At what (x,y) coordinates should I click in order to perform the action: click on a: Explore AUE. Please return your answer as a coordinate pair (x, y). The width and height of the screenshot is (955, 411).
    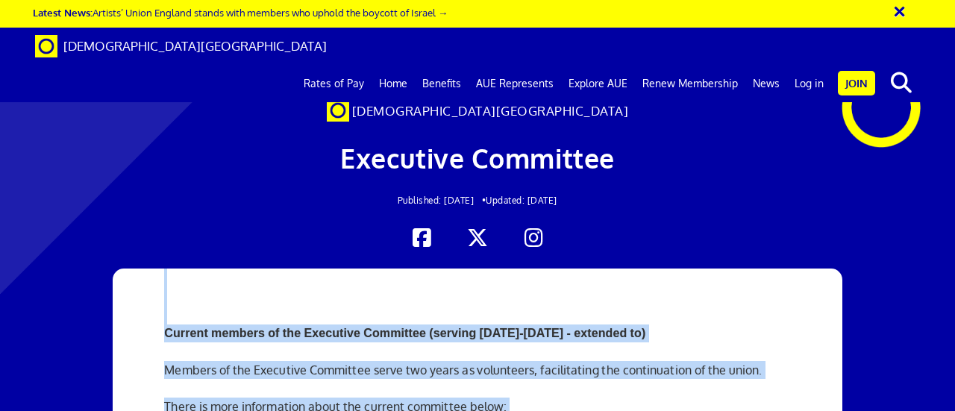
    Looking at the image, I should click on (598, 84).